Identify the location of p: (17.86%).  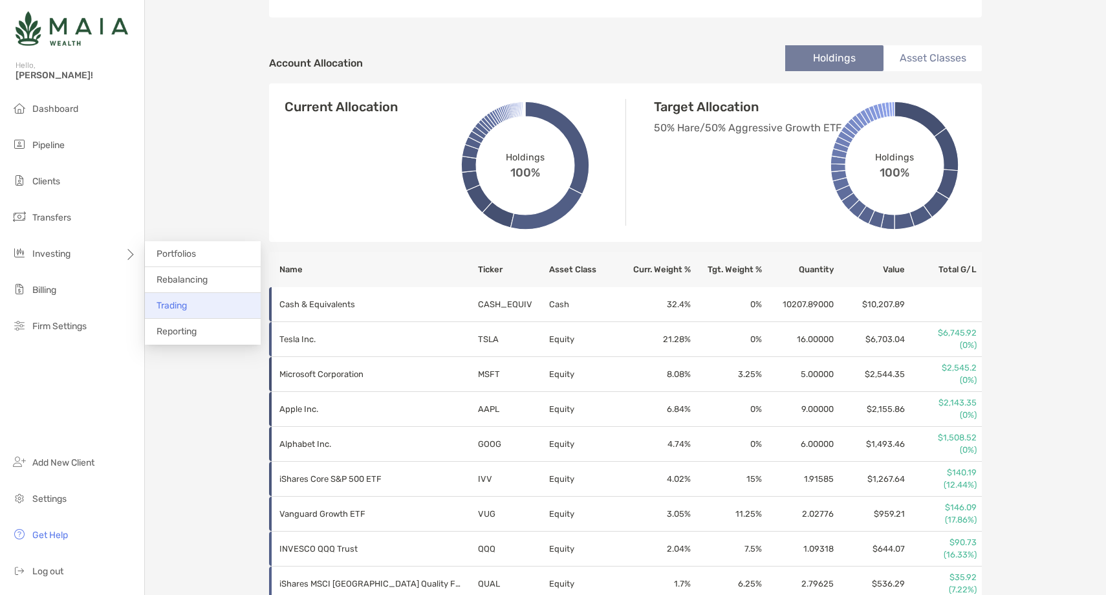
(941, 520).